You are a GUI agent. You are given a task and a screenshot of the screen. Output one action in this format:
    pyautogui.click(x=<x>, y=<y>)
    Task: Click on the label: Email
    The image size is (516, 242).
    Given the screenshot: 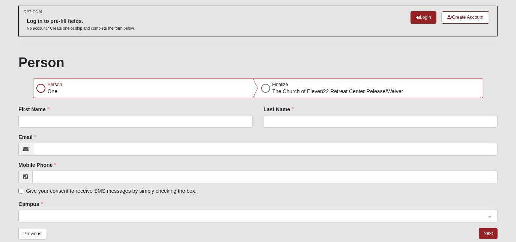 What is the action you would take?
    pyautogui.click(x=27, y=137)
    